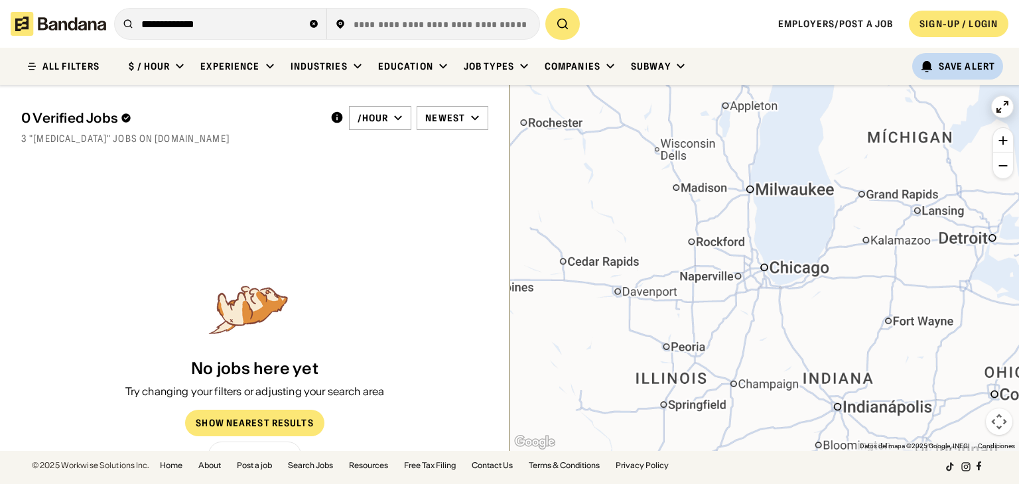 The image size is (1019, 484). I want to click on a: Search Jobs, so click(310, 466).